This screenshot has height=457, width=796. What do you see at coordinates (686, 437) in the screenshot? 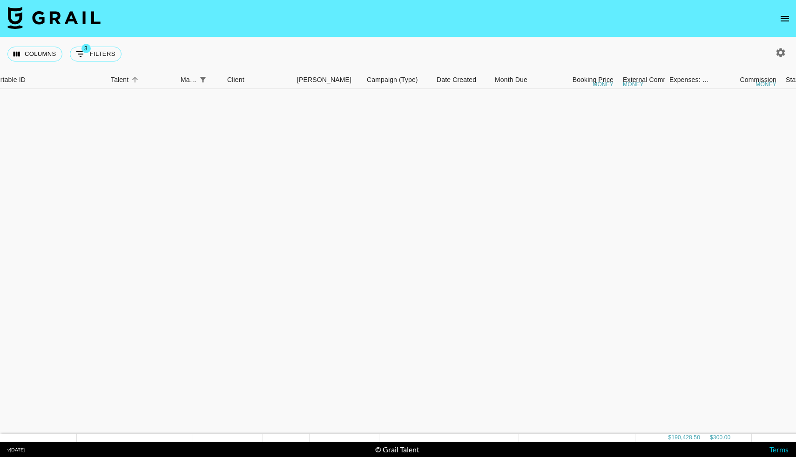
I see `div: 190,428.50` at bounding box center [686, 437].